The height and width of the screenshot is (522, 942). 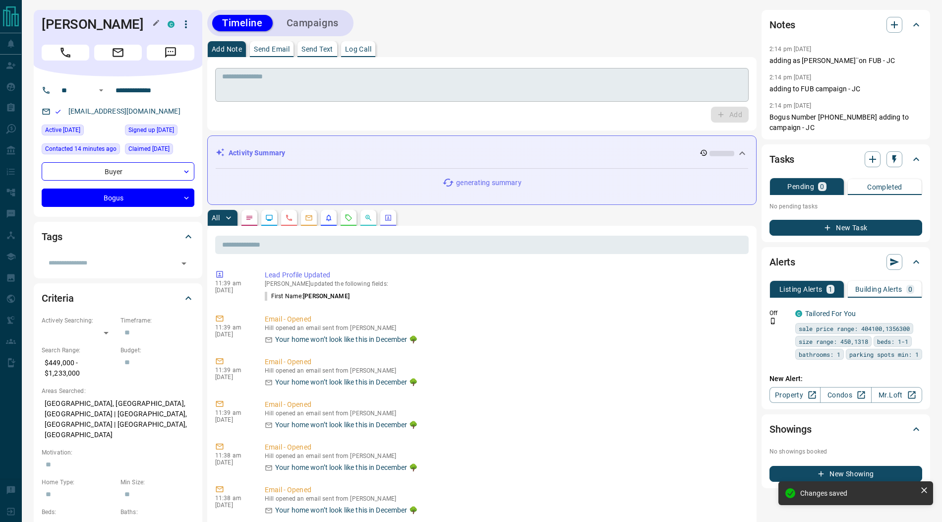 I want to click on button: New Task, so click(x=846, y=228).